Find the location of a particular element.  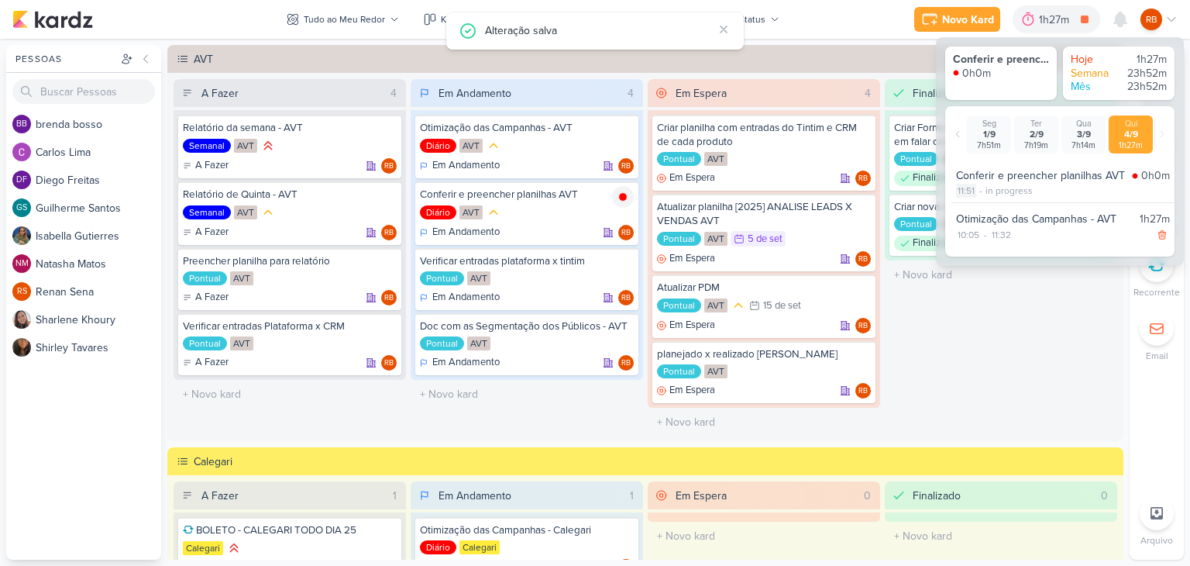

p: Recorrente is located at coordinates (1157, 292).